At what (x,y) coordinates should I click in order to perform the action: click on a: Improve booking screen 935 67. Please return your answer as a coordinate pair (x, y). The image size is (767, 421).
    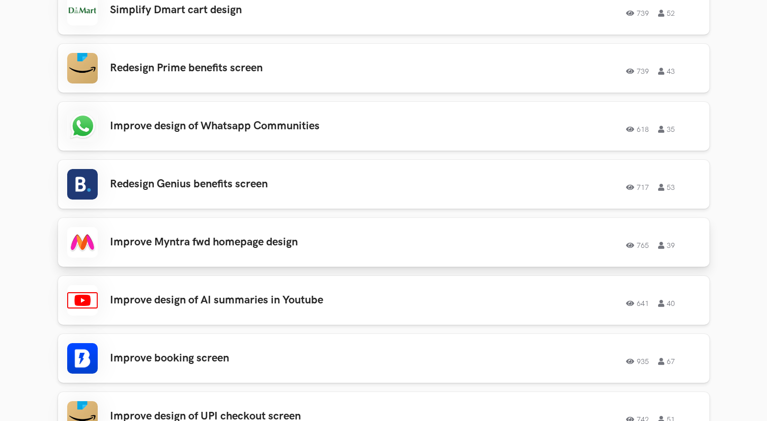
    Looking at the image, I should click on (384, 358).